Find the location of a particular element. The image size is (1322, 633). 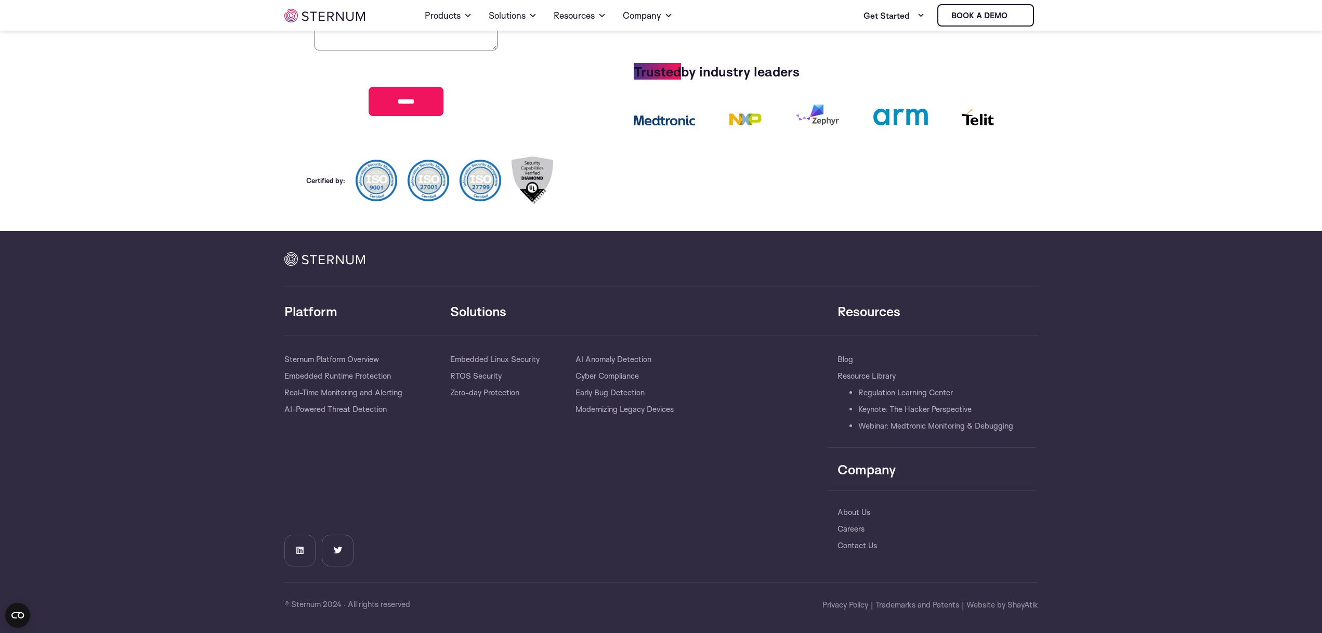

a: Cyber Compliance is located at coordinates (607, 376).